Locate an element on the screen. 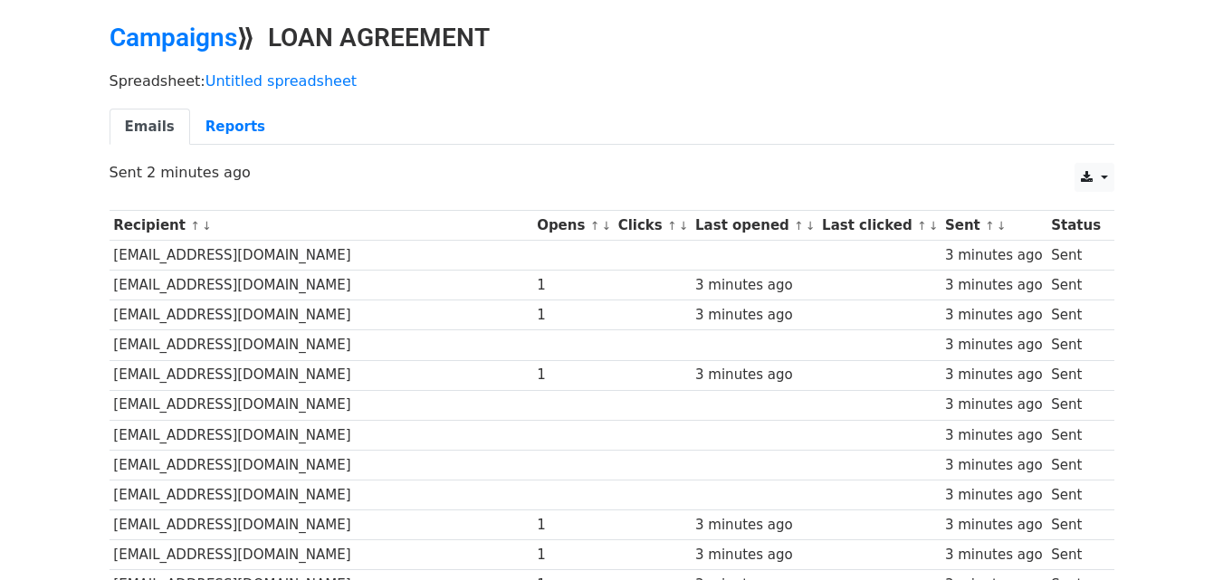 Image resolution: width=1223 pixels, height=580 pixels. p: Spreadsheet: is located at coordinates (612, 81).